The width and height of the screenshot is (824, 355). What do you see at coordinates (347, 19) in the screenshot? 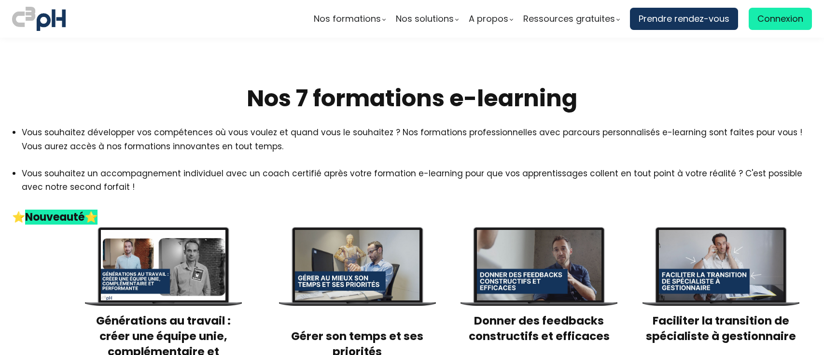
I see `span: Nos formations` at bounding box center [347, 19].